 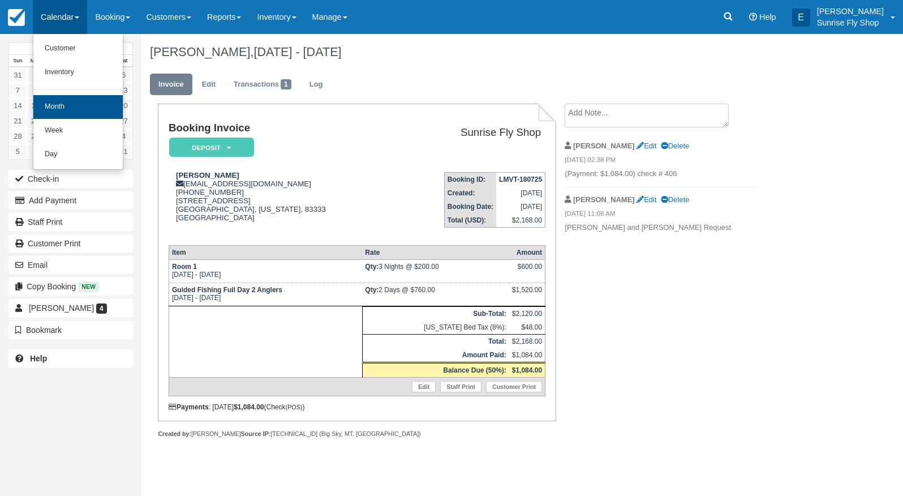 I want to click on button: Bookmark, so click(x=71, y=330).